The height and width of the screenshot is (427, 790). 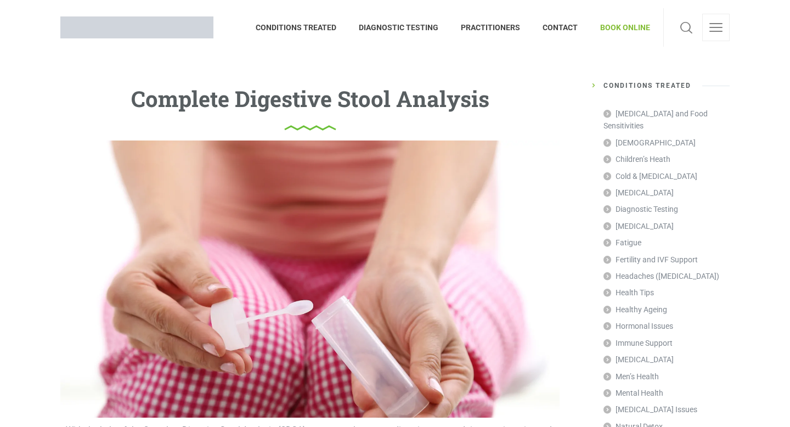 I want to click on a: Children’s Heath, so click(x=637, y=159).